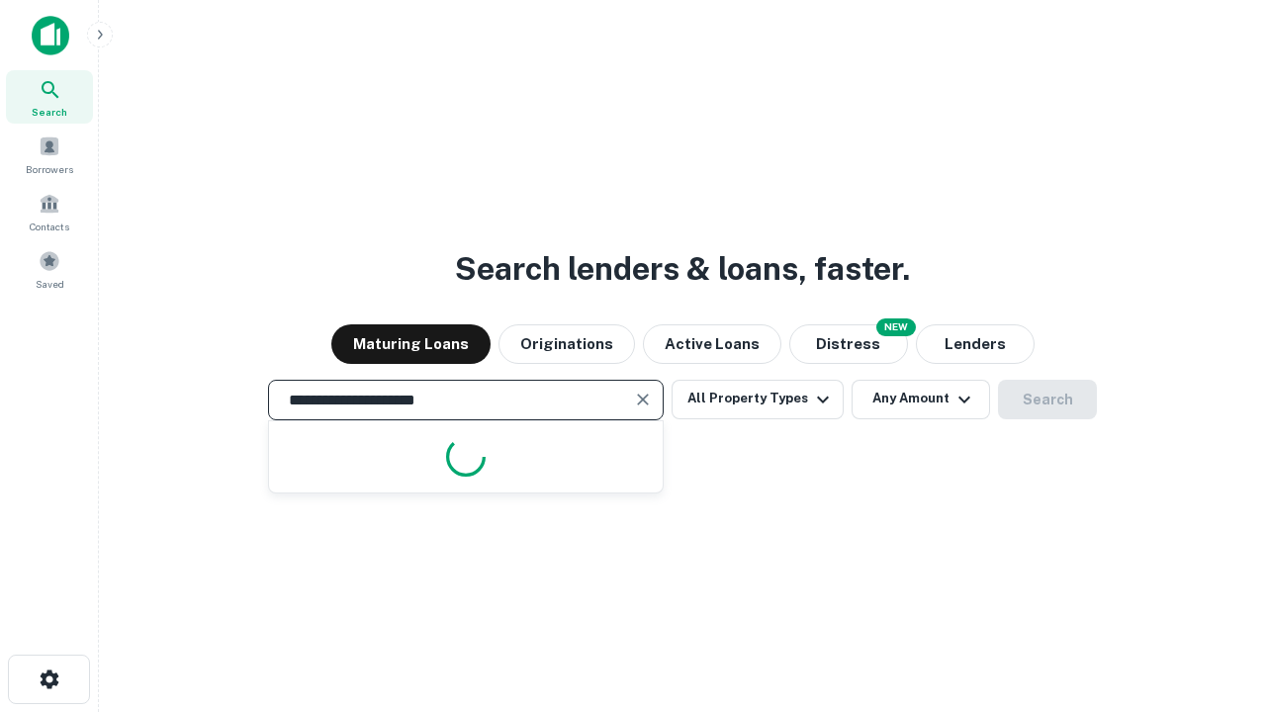  What do you see at coordinates (682, 269) in the screenshot?
I see `h3: Search lenders & loans, faster.` at bounding box center [682, 269].